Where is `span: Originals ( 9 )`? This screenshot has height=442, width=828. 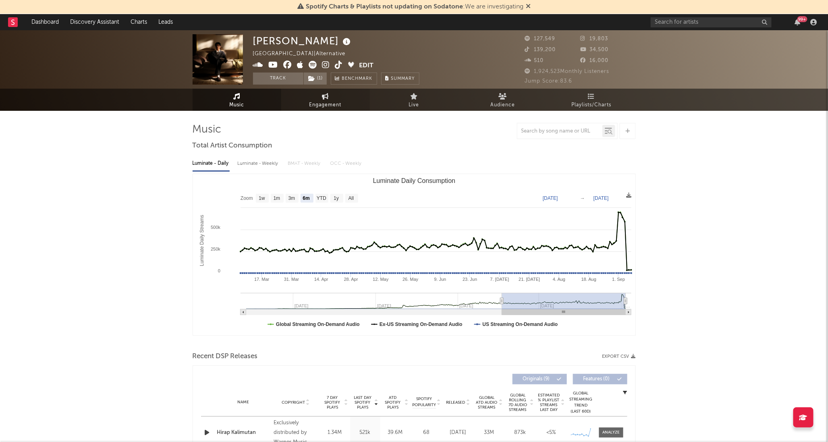 span: Originals ( 9 ) is located at coordinates (536, 379).